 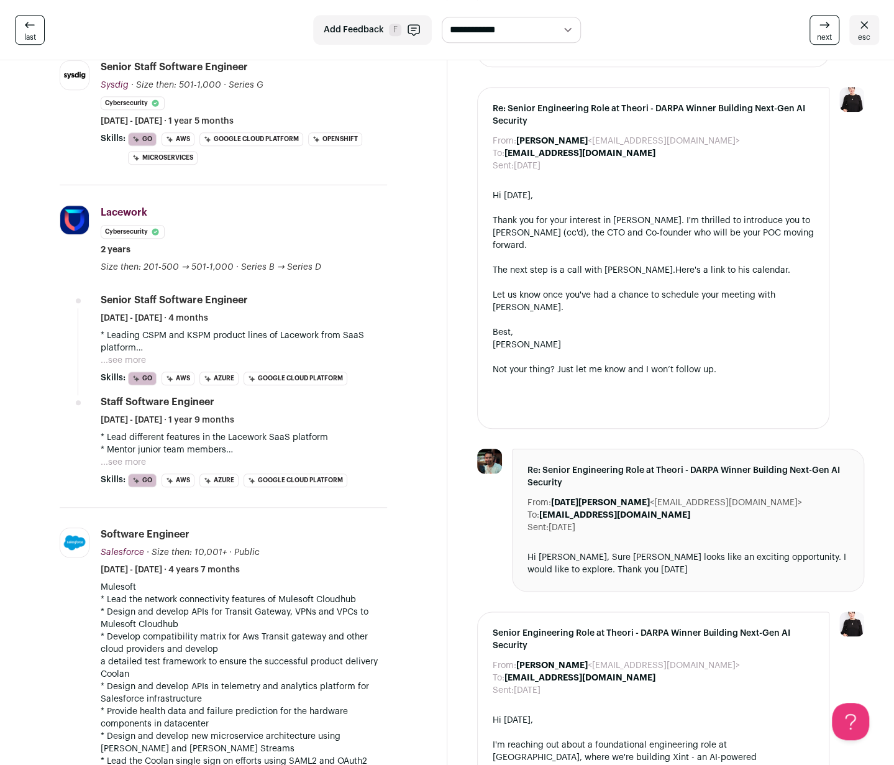 I want to click on span: Public, so click(x=247, y=552).